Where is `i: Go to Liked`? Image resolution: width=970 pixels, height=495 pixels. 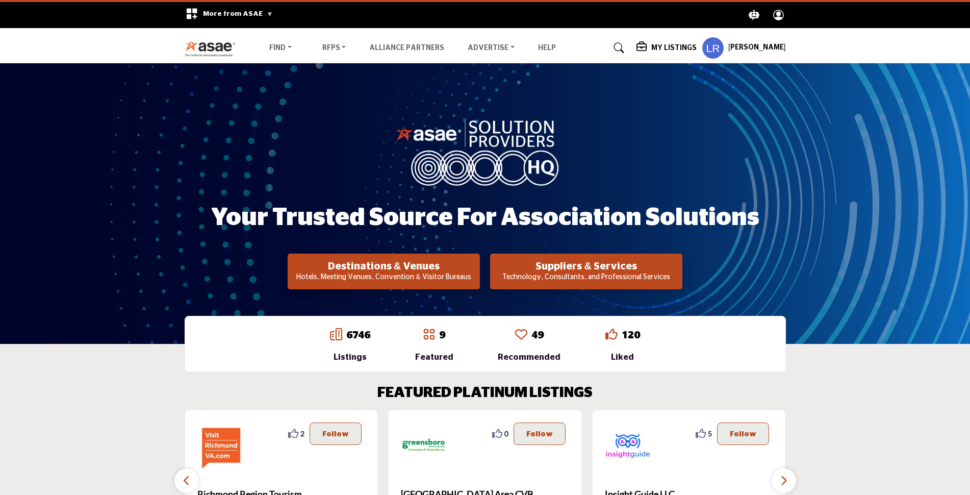
i: Go to Liked is located at coordinates (611, 334).